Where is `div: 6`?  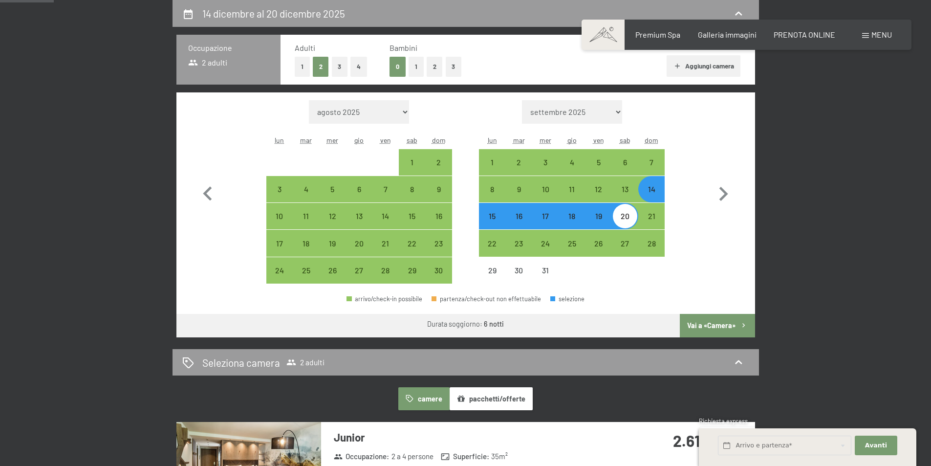
div: 6 is located at coordinates (359, 197).